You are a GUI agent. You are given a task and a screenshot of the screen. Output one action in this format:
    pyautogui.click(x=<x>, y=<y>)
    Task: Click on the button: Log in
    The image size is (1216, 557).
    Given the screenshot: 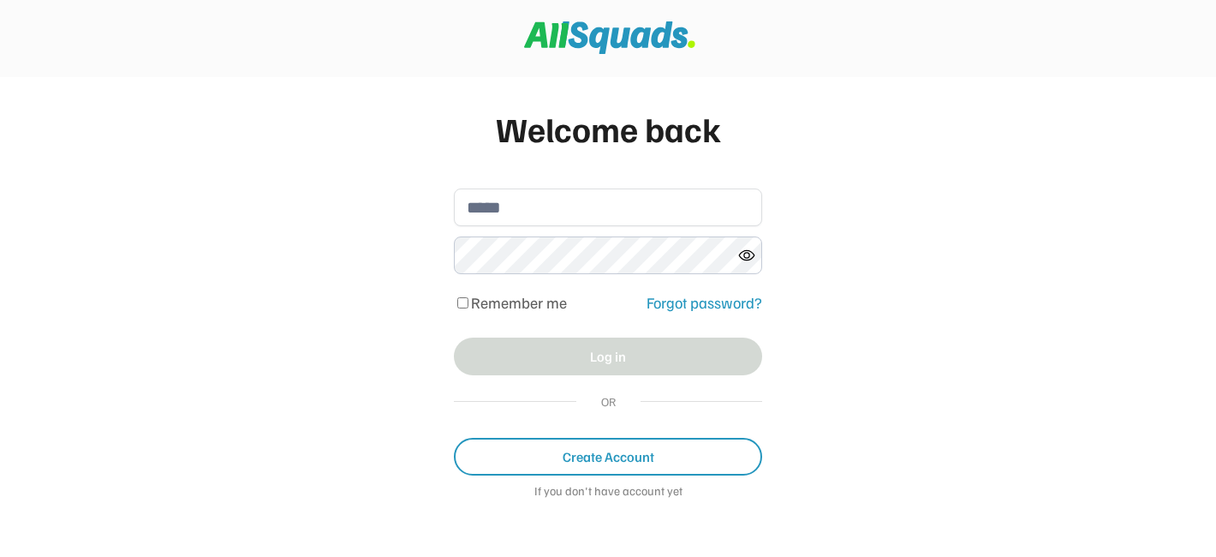 What is the action you would take?
    pyautogui.click(x=608, y=356)
    